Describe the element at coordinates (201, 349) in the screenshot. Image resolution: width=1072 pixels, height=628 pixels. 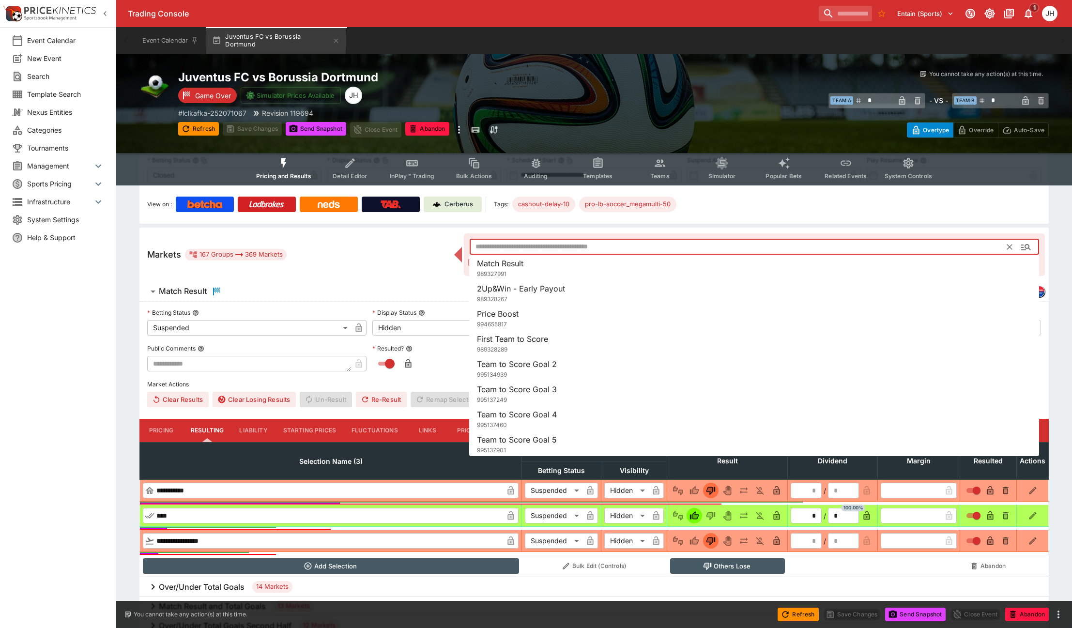
I see `button: Public Comments` at that location.